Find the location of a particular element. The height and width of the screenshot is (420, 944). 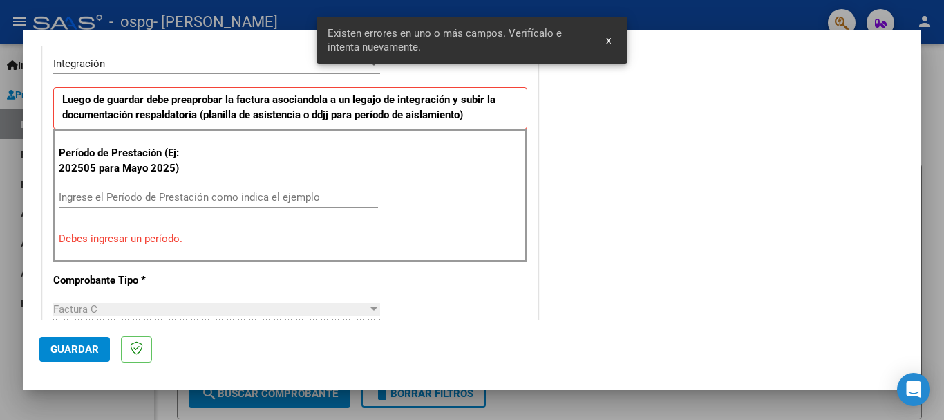

div: Open Intercom Messenger is located at coordinates (914, 389).